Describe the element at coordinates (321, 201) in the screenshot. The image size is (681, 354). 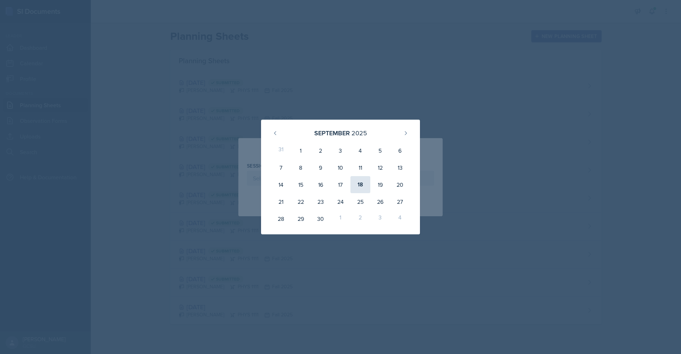
I see `div: 23` at that location.